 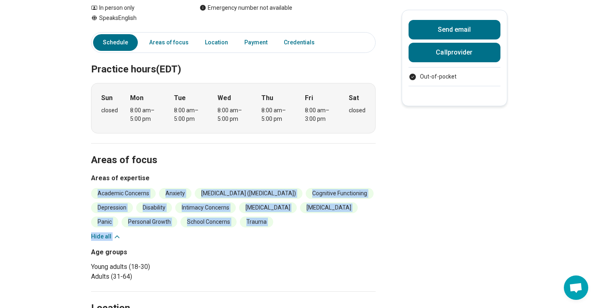 What do you see at coordinates (149, 222) in the screenshot?
I see `li: Personal Growth` at bounding box center [149, 222].